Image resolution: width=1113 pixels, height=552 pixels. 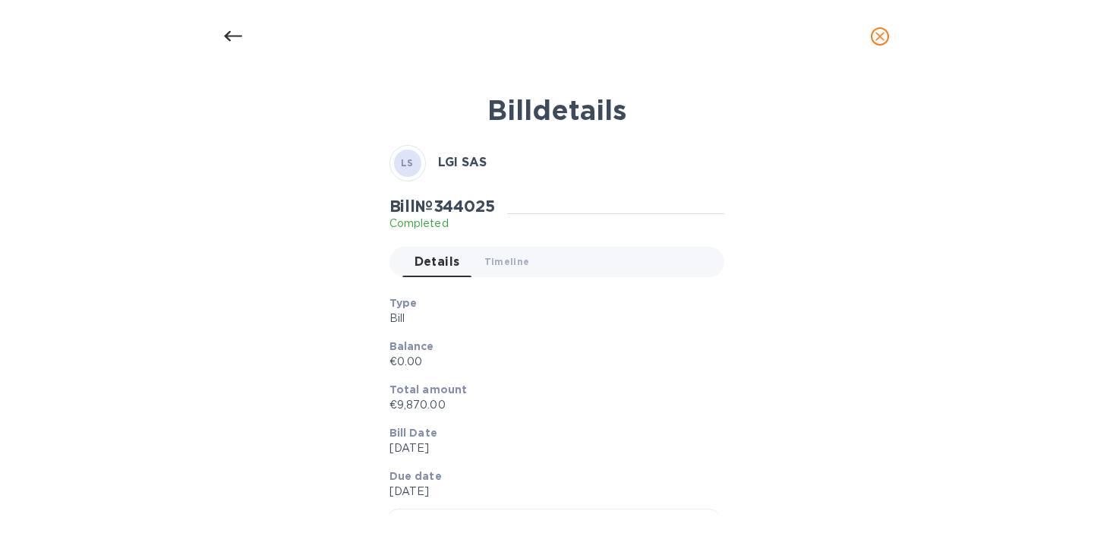 What do you see at coordinates (413, 433) in the screenshot?
I see `b: Bill Date` at bounding box center [413, 433].